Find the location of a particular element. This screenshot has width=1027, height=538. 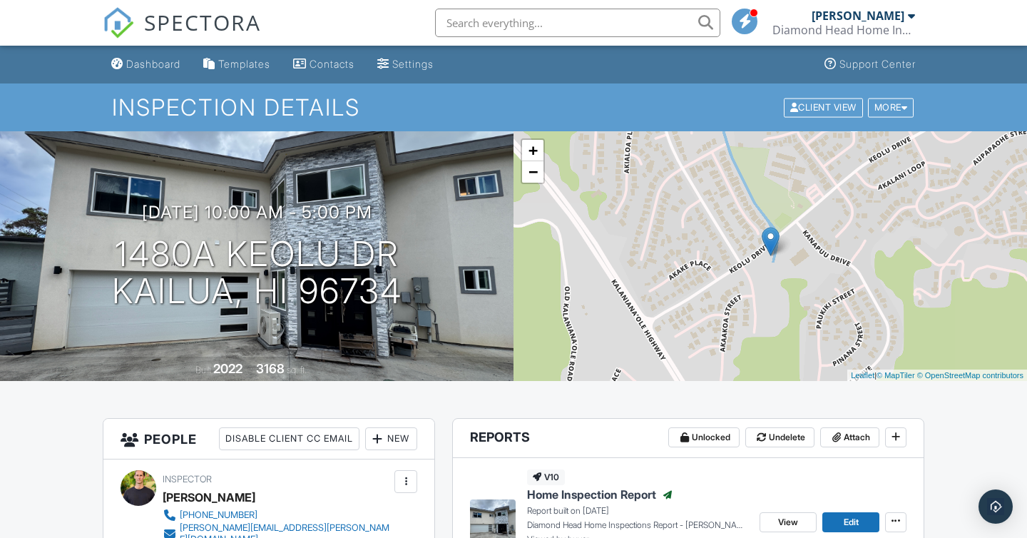

h1: 1480A Keolu Dr Kailua, HI 96734 is located at coordinates (257, 273).